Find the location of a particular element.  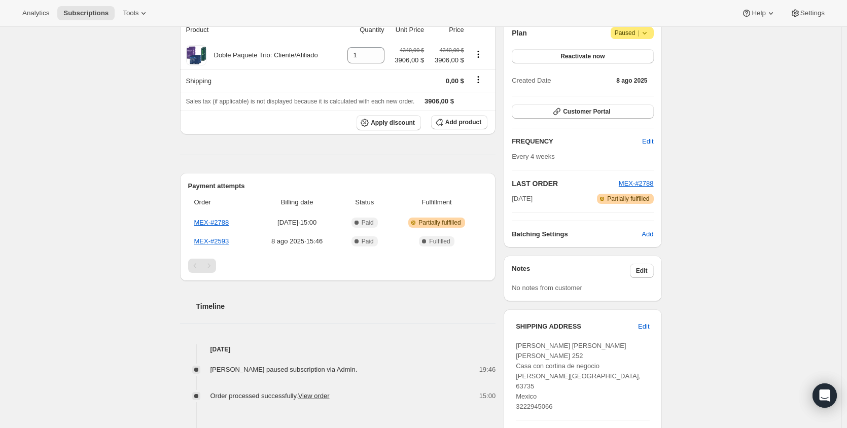

h2: Timeline is located at coordinates (346, 306).